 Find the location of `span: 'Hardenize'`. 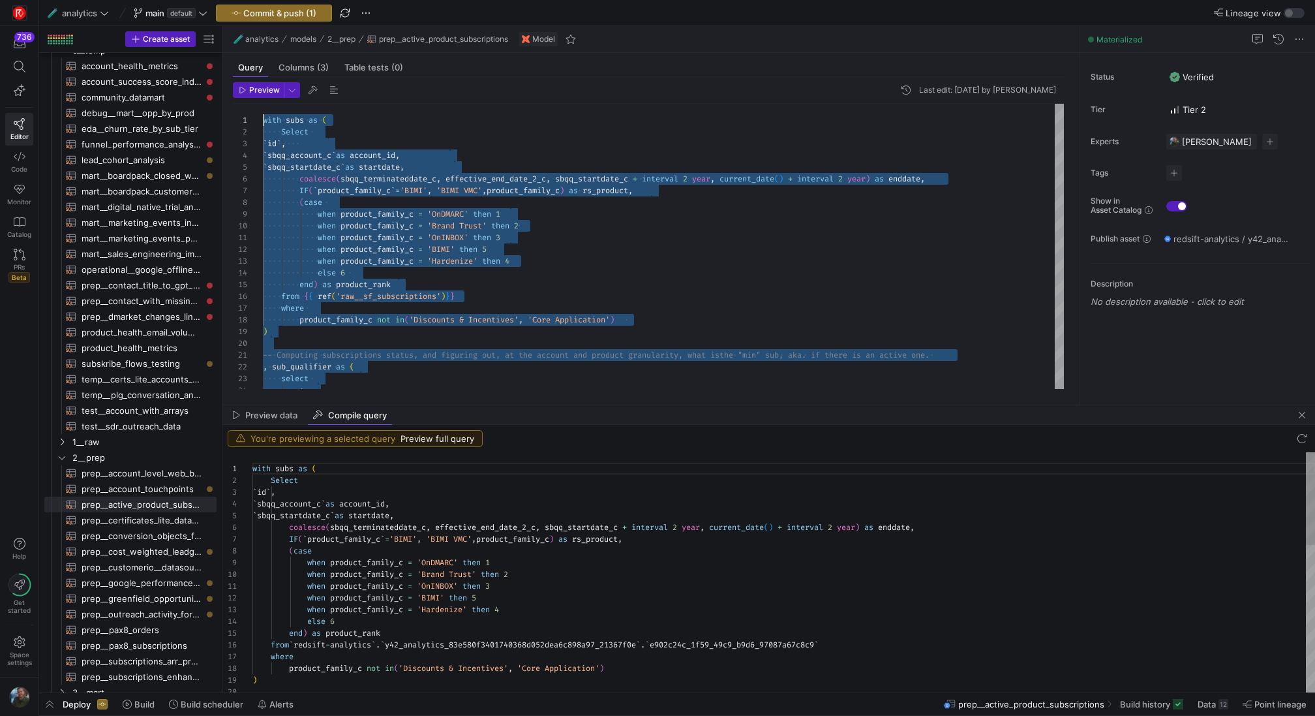

span: 'Hardenize' is located at coordinates (452, 261).